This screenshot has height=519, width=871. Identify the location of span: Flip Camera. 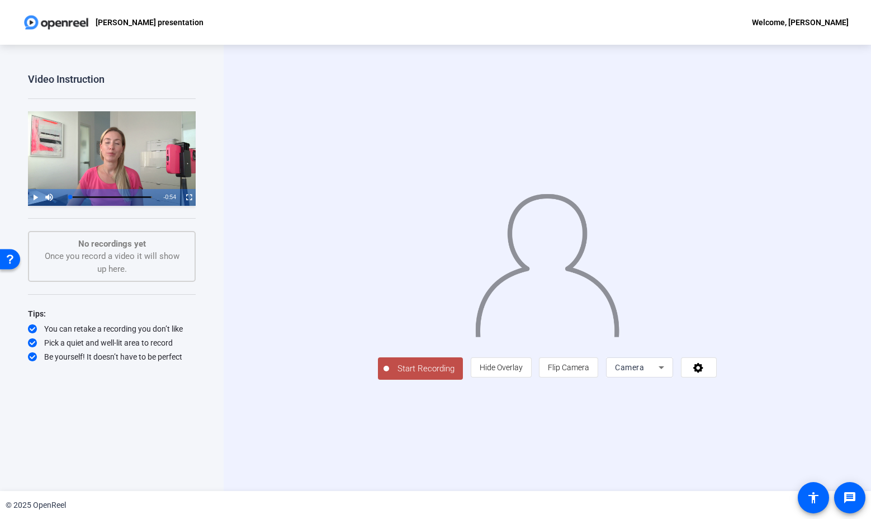
(569, 368).